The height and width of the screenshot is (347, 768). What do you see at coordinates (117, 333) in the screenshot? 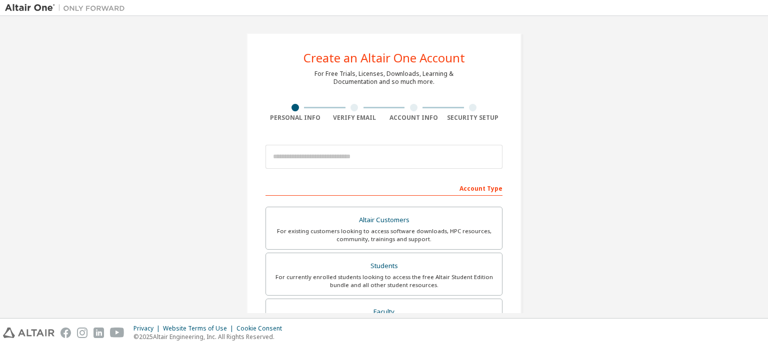
I see `img: youtube.svg` at bounding box center [117, 333].